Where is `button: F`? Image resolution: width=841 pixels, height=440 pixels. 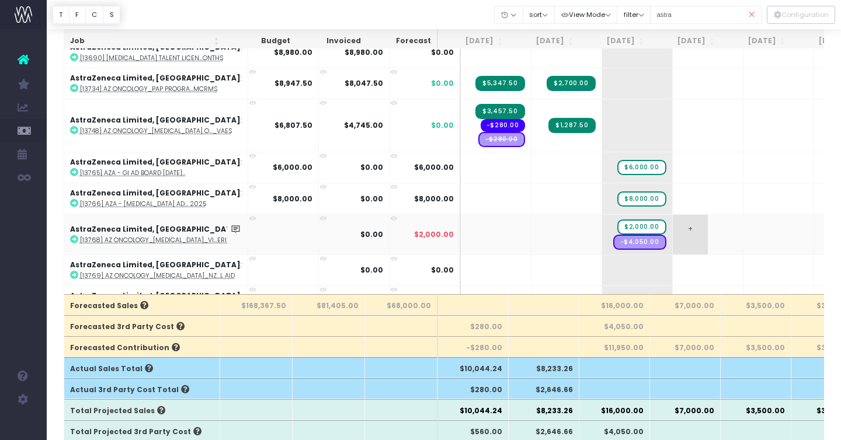
button: F is located at coordinates (77, 15).